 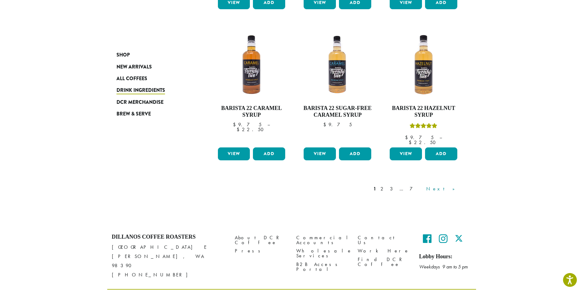 I want to click on a: Shop, so click(x=153, y=55).